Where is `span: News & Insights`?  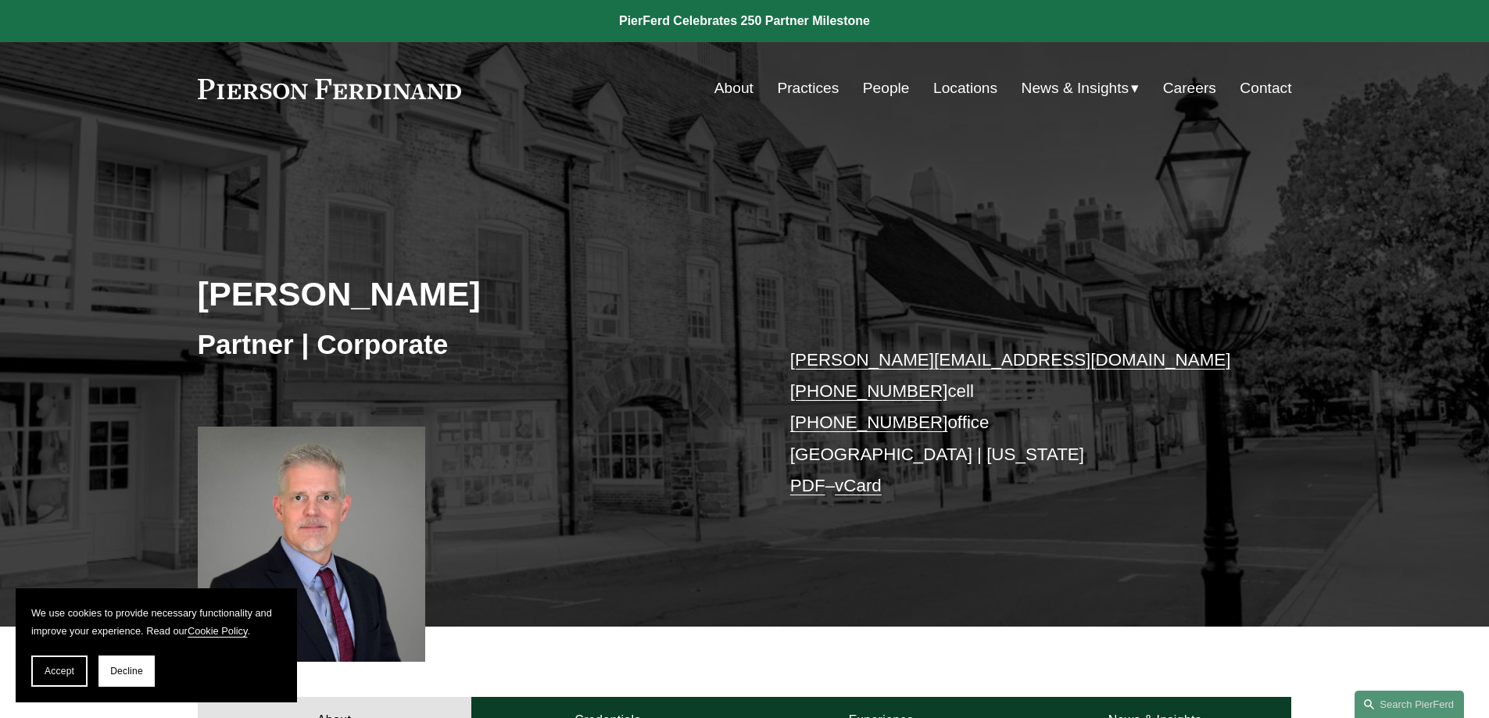 span: News & Insights is located at coordinates (1075, 88).